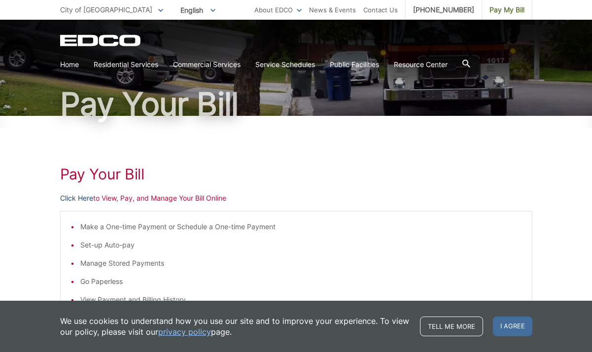  Describe the element at coordinates (296, 198) in the screenshot. I see `p: to View, Pay, and Manage Your Bill Online` at that location.